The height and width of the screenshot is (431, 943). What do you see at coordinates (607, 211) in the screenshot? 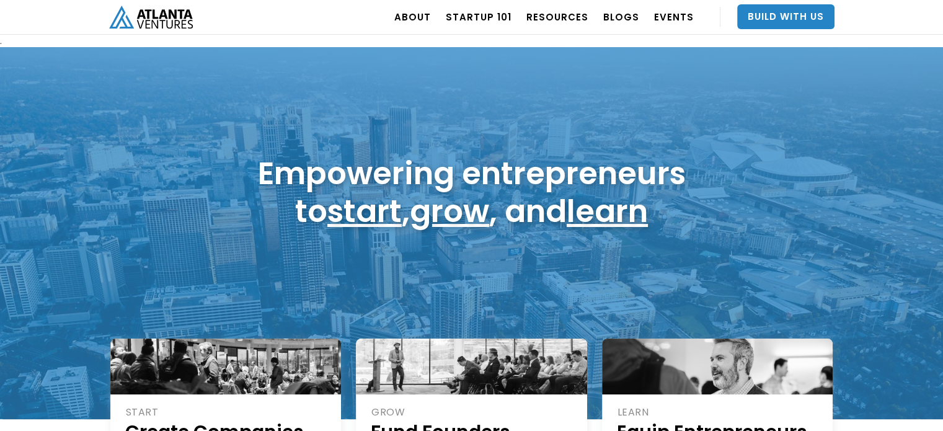
I see `a: learn` at bounding box center [607, 211].